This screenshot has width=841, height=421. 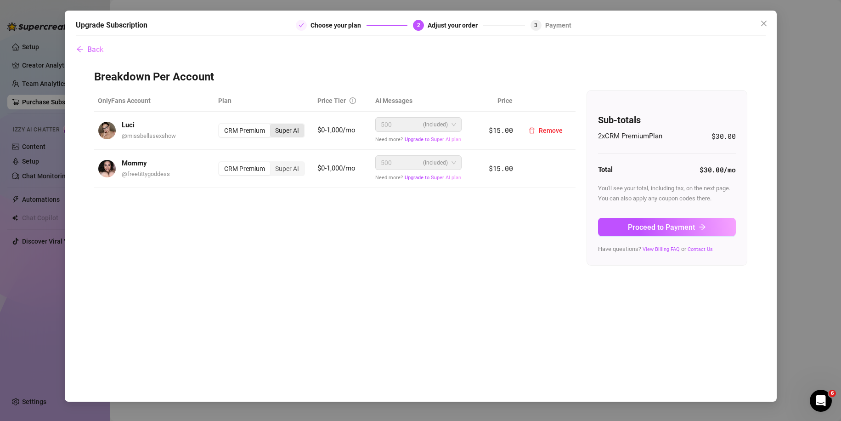 I want to click on button: Remove, so click(x=546, y=131).